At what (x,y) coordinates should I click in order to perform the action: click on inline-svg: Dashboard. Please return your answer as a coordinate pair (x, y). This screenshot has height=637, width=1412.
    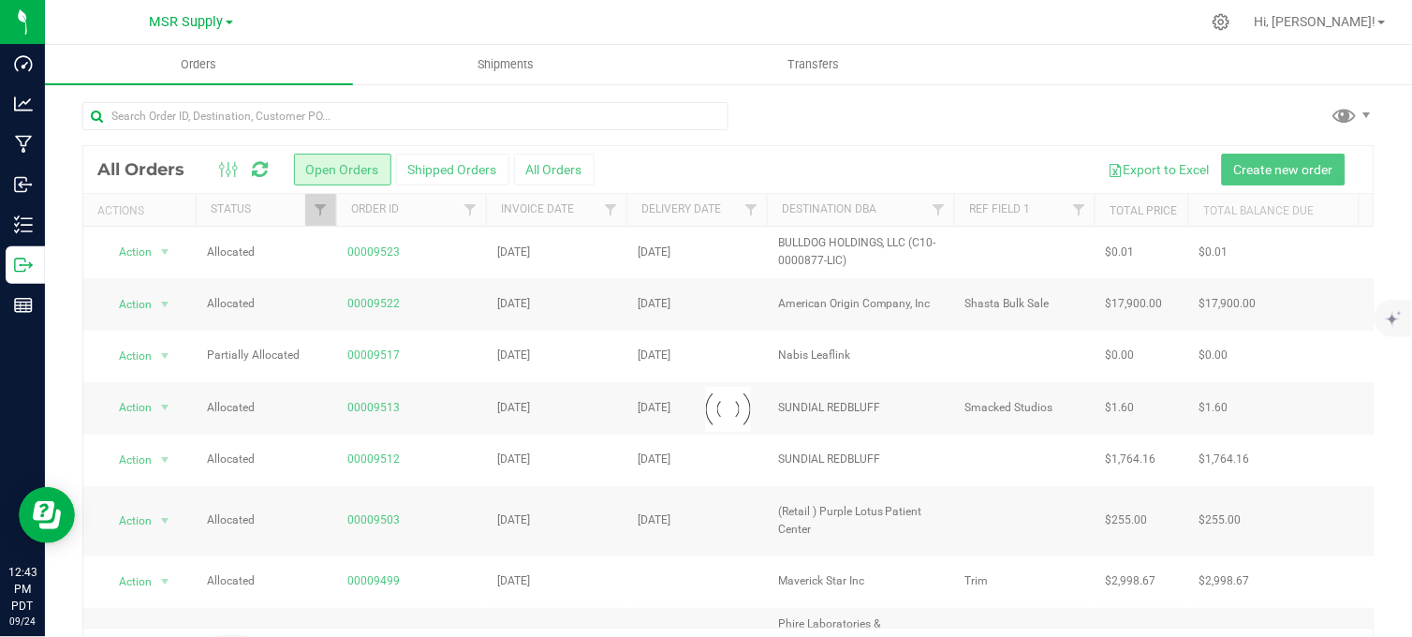
    Looking at the image, I should click on (23, 64).